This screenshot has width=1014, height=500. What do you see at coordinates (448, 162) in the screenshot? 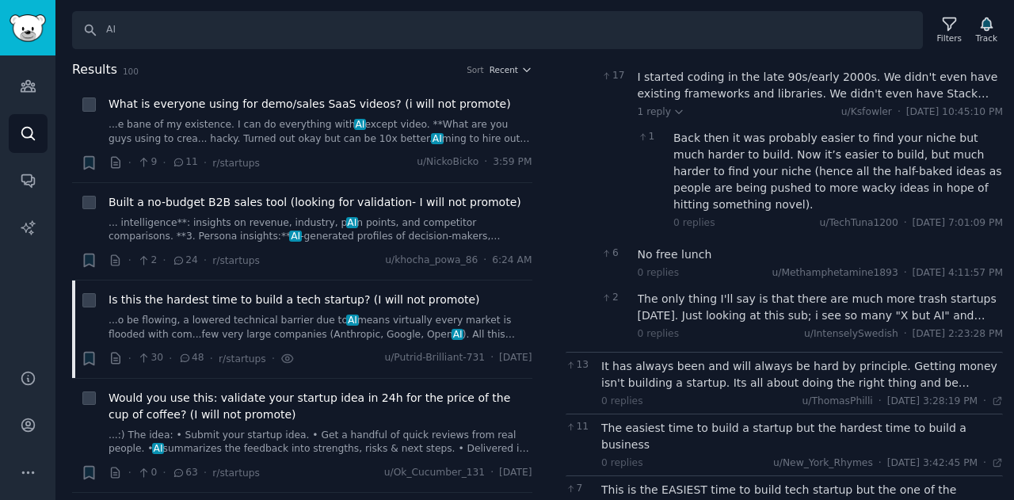
I see `span: u/NickoBicko` at bounding box center [448, 162].